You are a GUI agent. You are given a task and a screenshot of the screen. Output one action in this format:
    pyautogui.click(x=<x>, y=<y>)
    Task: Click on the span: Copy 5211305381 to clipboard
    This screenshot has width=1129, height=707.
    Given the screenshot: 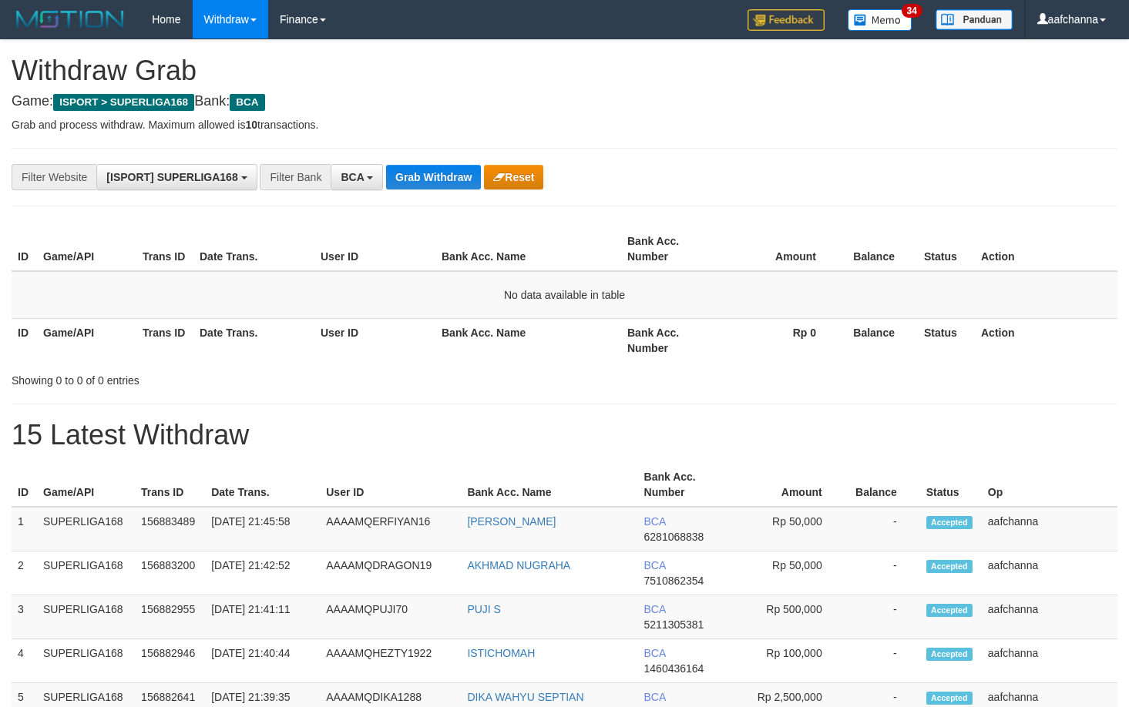 What is the action you would take?
    pyautogui.click(x=674, y=625)
    